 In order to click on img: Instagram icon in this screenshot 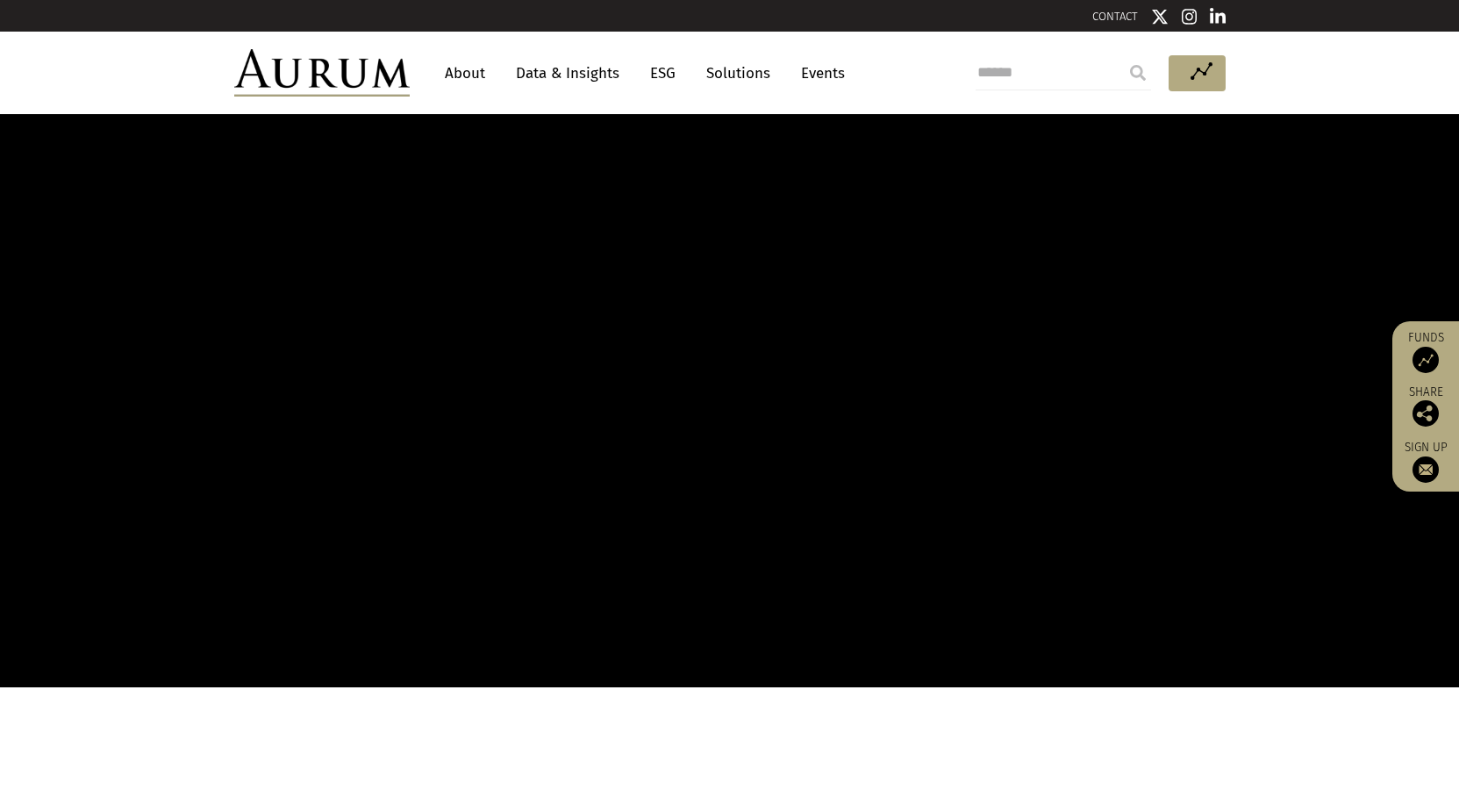, I will do `click(1190, 16)`.